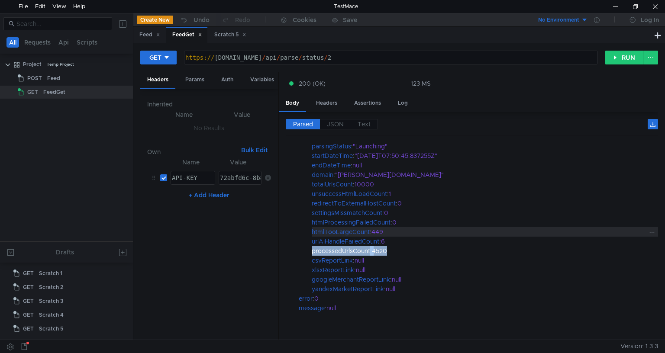 This screenshot has height=353, width=665. Describe the element at coordinates (87, 42) in the screenshot. I see `button: Scripts` at that location.